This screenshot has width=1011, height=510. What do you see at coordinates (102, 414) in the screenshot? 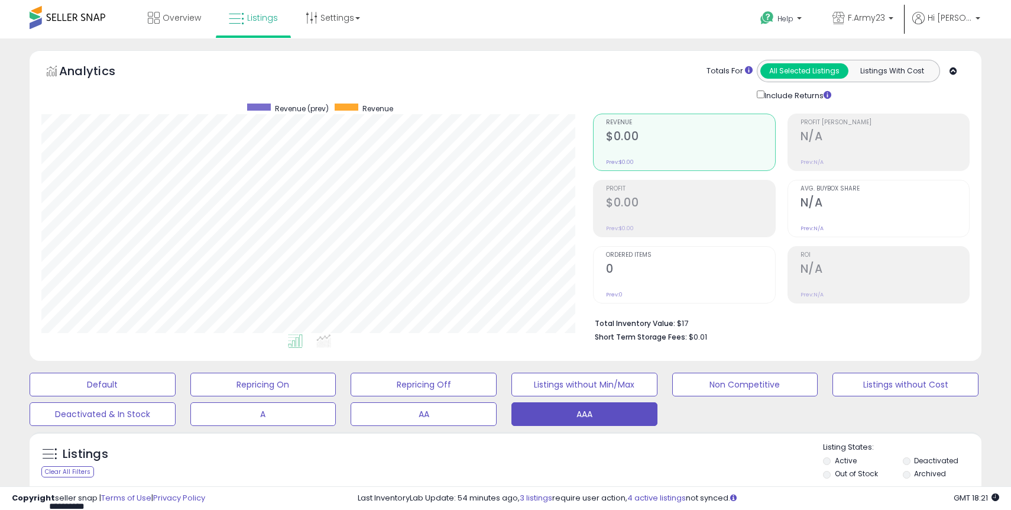
I see `button: Deactivated & In Stock` at bounding box center [102, 414].